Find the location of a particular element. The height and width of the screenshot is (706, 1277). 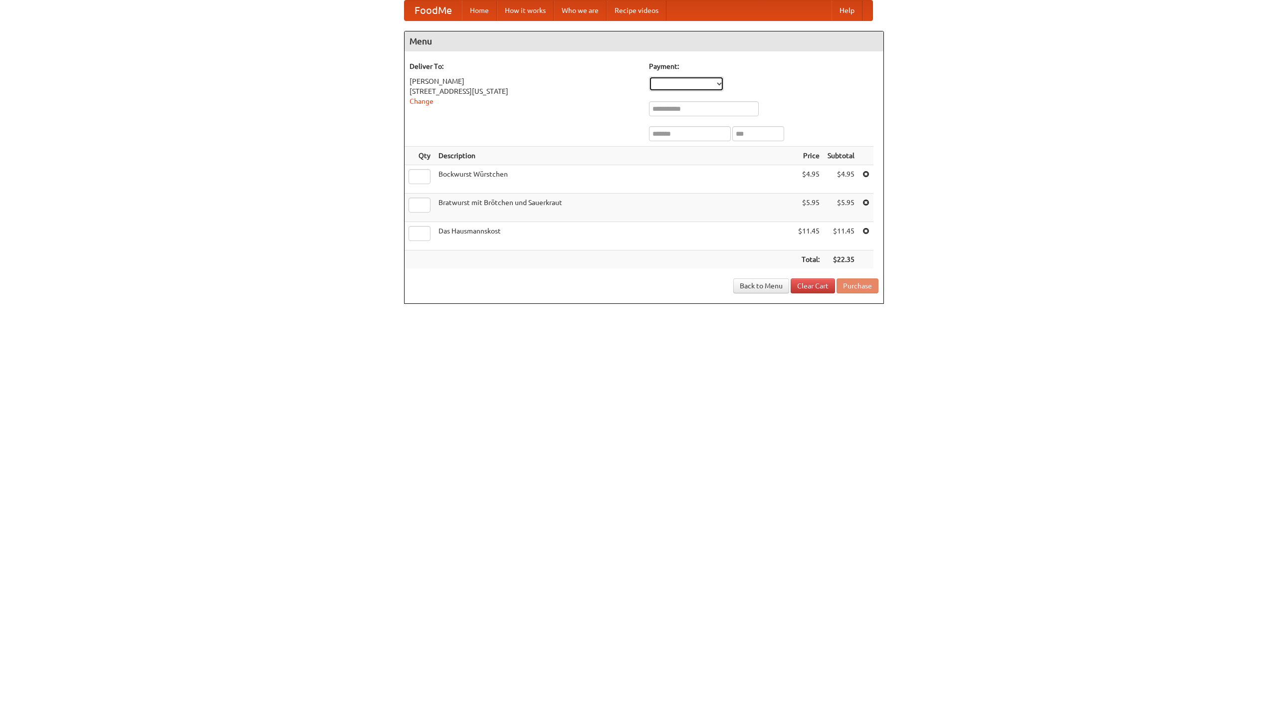

th: Price is located at coordinates (809, 156).